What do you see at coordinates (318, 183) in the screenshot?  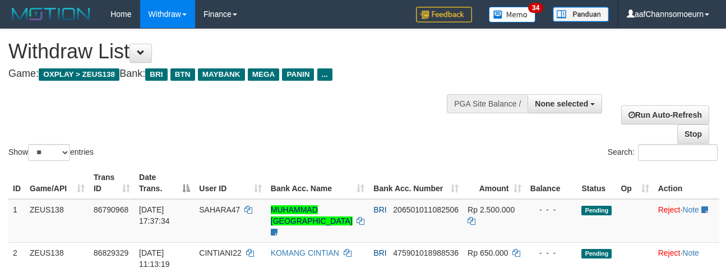 I see `th: Bank Acc. Name: activate to sort column ascending` at bounding box center [318, 183].